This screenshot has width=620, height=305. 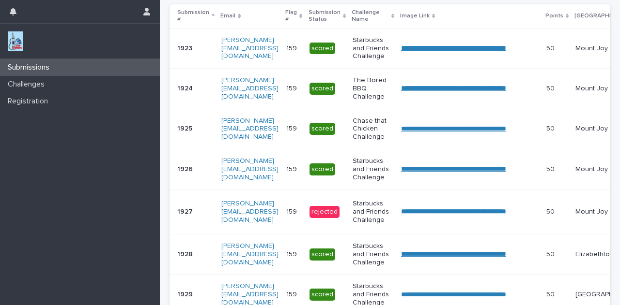 What do you see at coordinates (186, 254) in the screenshot?
I see `p: 1928` at bounding box center [186, 254].